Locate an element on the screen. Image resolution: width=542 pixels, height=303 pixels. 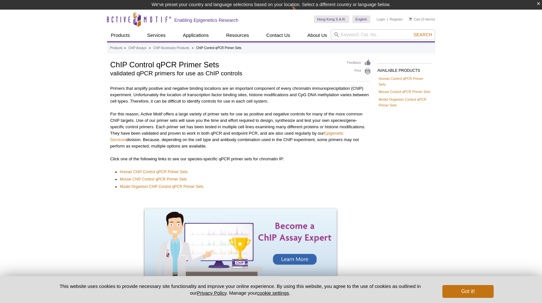
a: Mouse ChIP Control qPCR Primer Sets is located at coordinates (153, 179).